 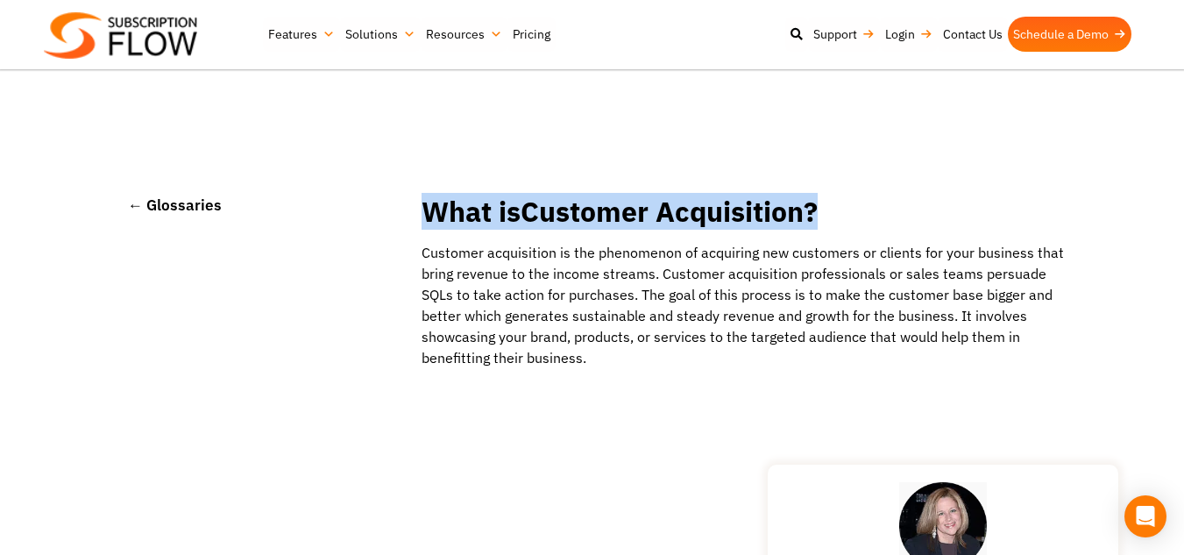 I want to click on a: Contact Us, so click(x=973, y=34).